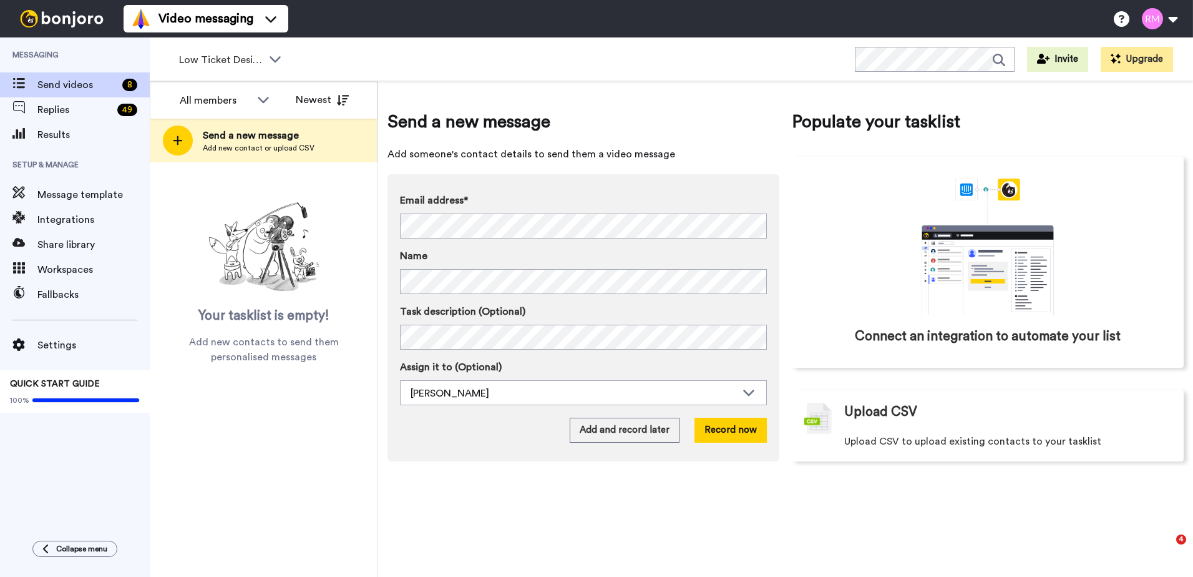  Describe the element at coordinates (77, 85) in the screenshot. I see `span: Send videos` at that location.